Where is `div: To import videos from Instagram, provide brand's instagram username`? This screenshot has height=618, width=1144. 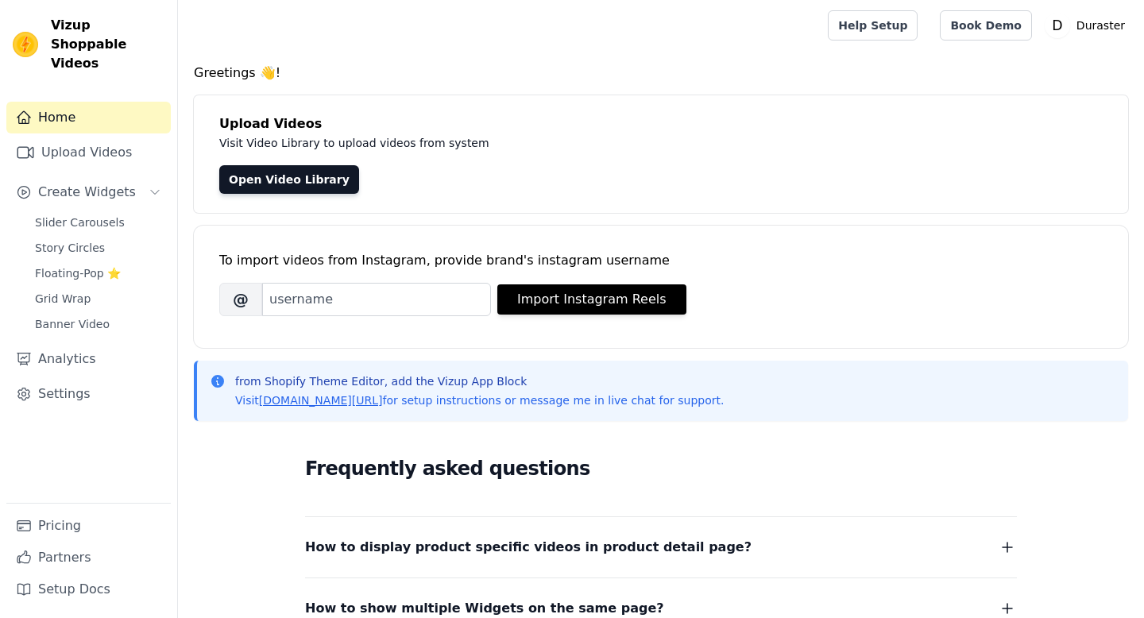
div: To import videos from Instagram, provide brand's instagram username is located at coordinates (661, 261).